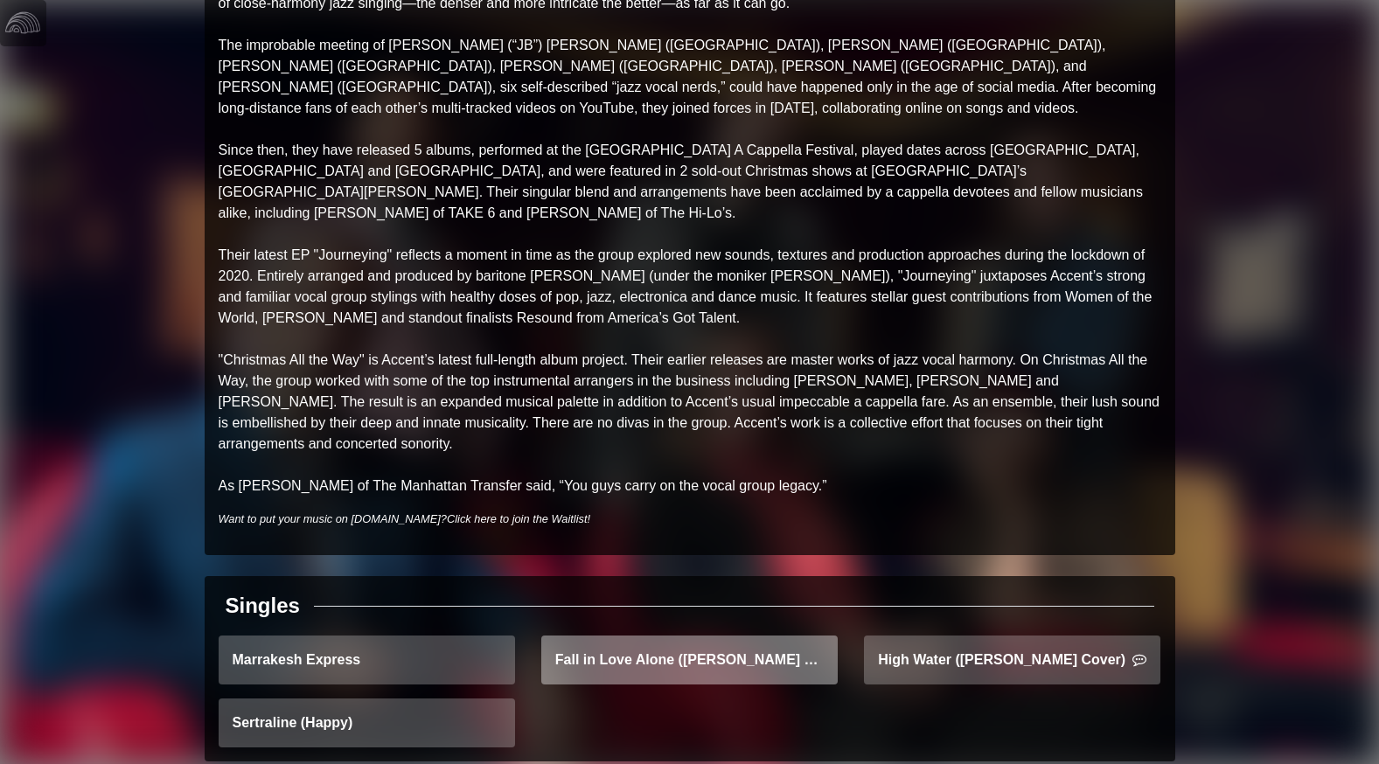  I want to click on a: Marrakesh Express, so click(366, 660).